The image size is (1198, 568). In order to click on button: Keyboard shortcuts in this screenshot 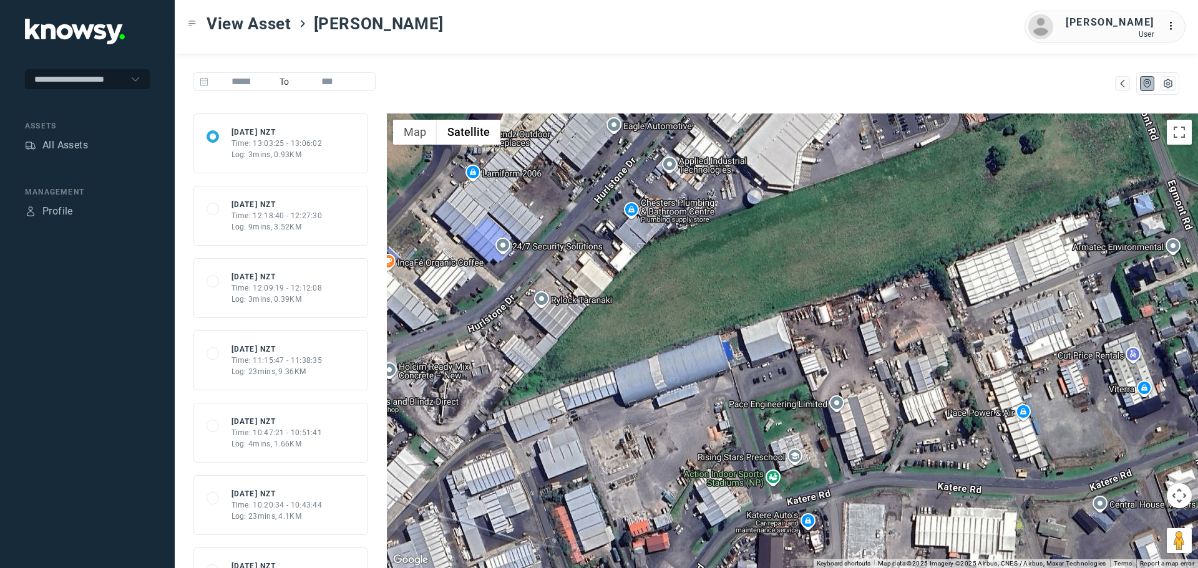, I will do `click(844, 564)`.